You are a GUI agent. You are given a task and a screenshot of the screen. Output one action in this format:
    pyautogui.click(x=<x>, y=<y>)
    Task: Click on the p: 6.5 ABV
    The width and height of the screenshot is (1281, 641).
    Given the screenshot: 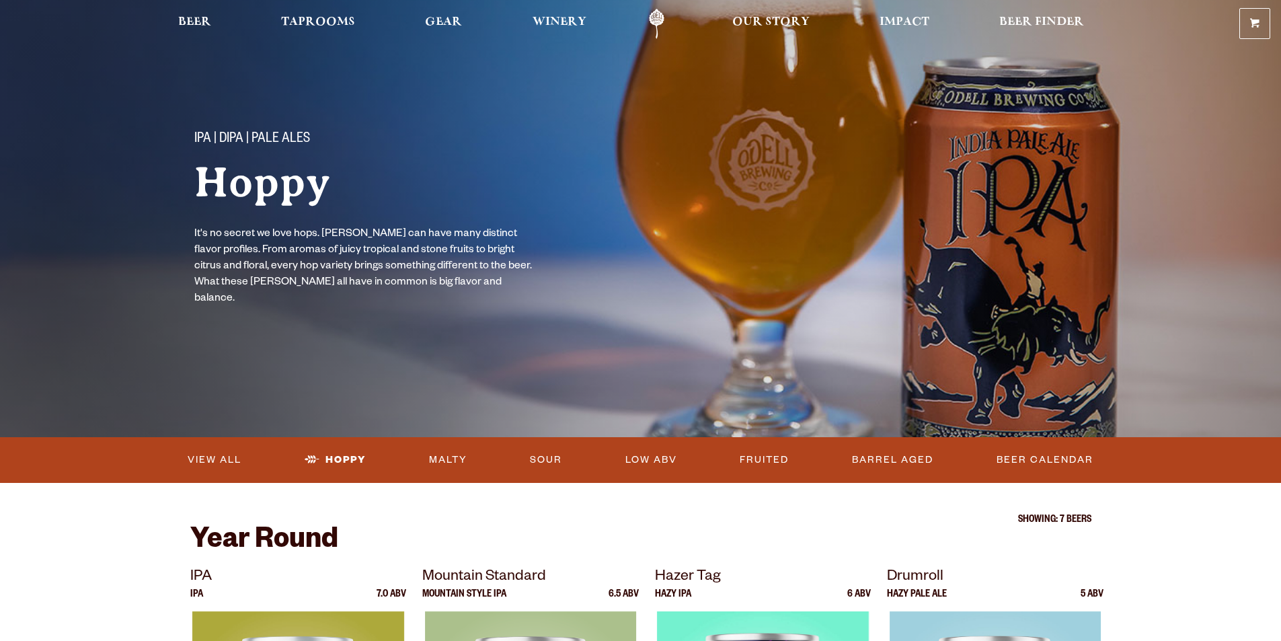 What is the action you would take?
    pyautogui.click(x=624, y=601)
    